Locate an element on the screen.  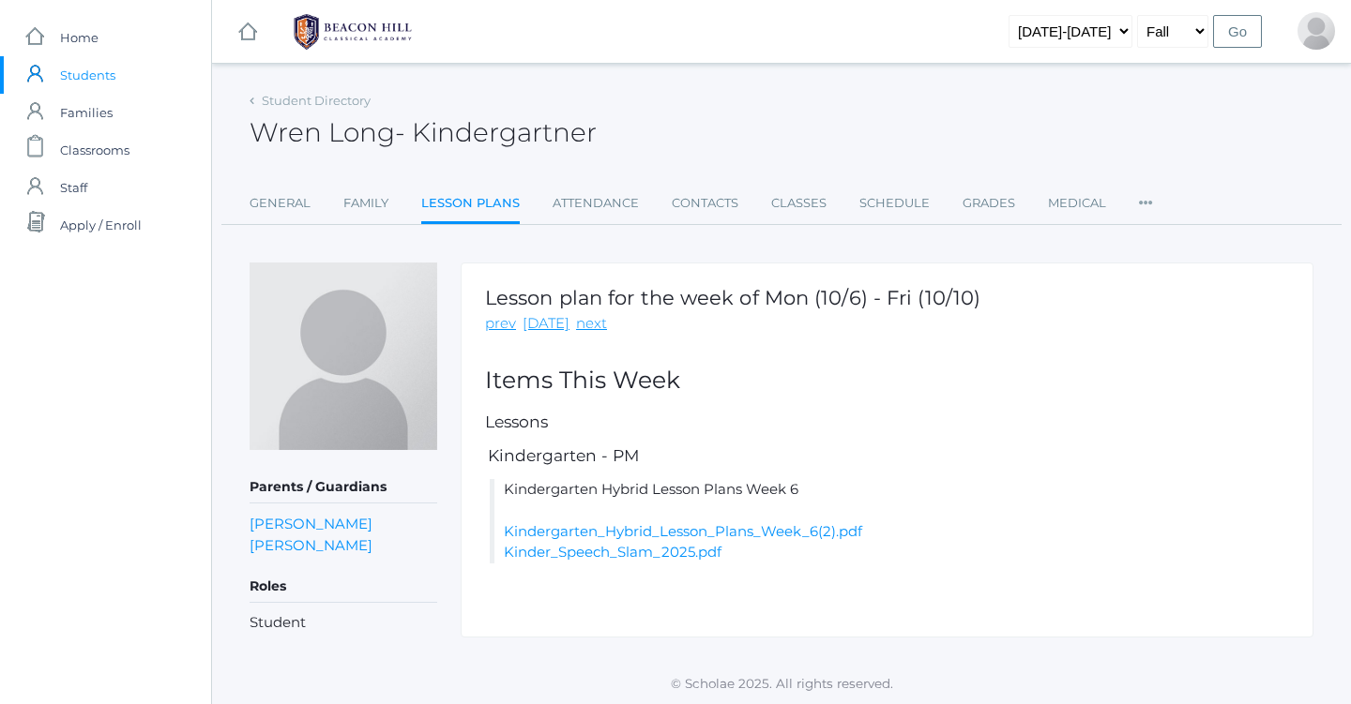
li: Kindergarten Hybrid Lesson Plans Week 6 is located at coordinates (889, 522).